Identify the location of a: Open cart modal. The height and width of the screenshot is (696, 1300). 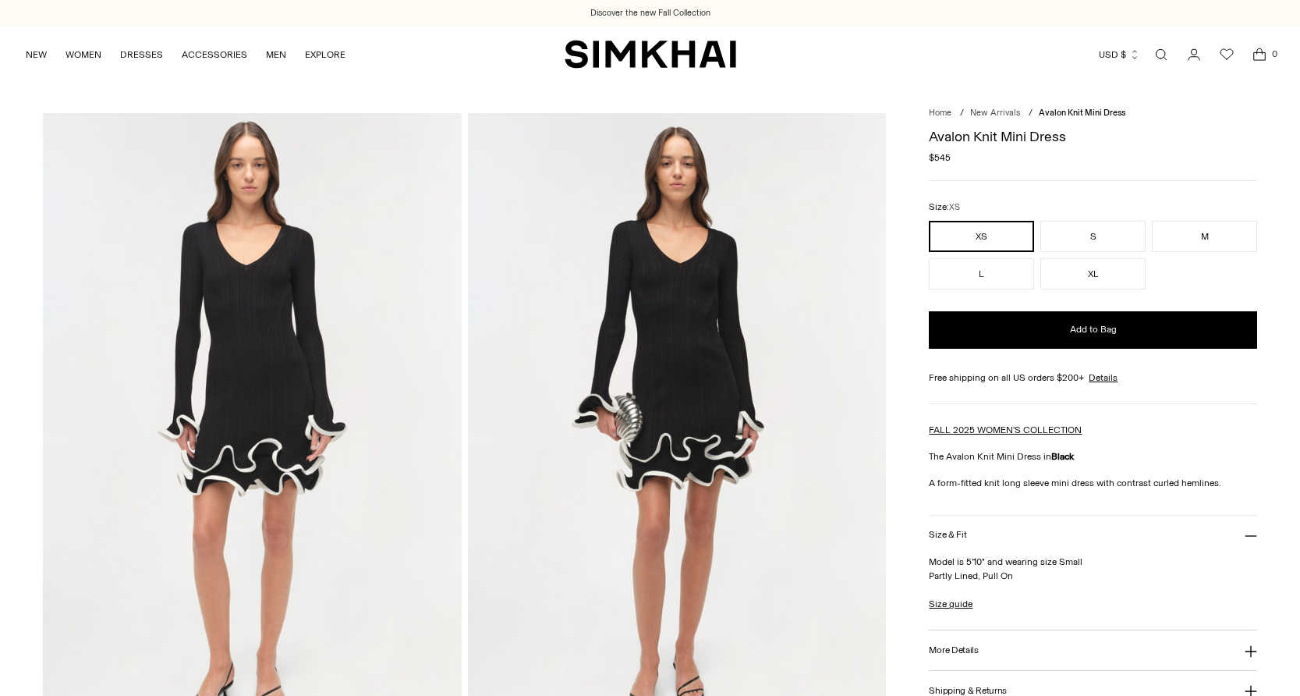
(1260, 55).